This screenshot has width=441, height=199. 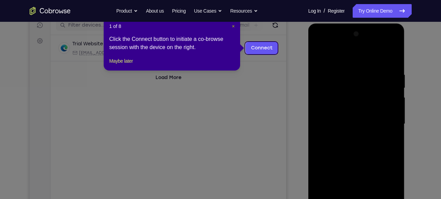 What do you see at coordinates (83, 54) in the screenshot?
I see `div: Email` at bounding box center [83, 54].